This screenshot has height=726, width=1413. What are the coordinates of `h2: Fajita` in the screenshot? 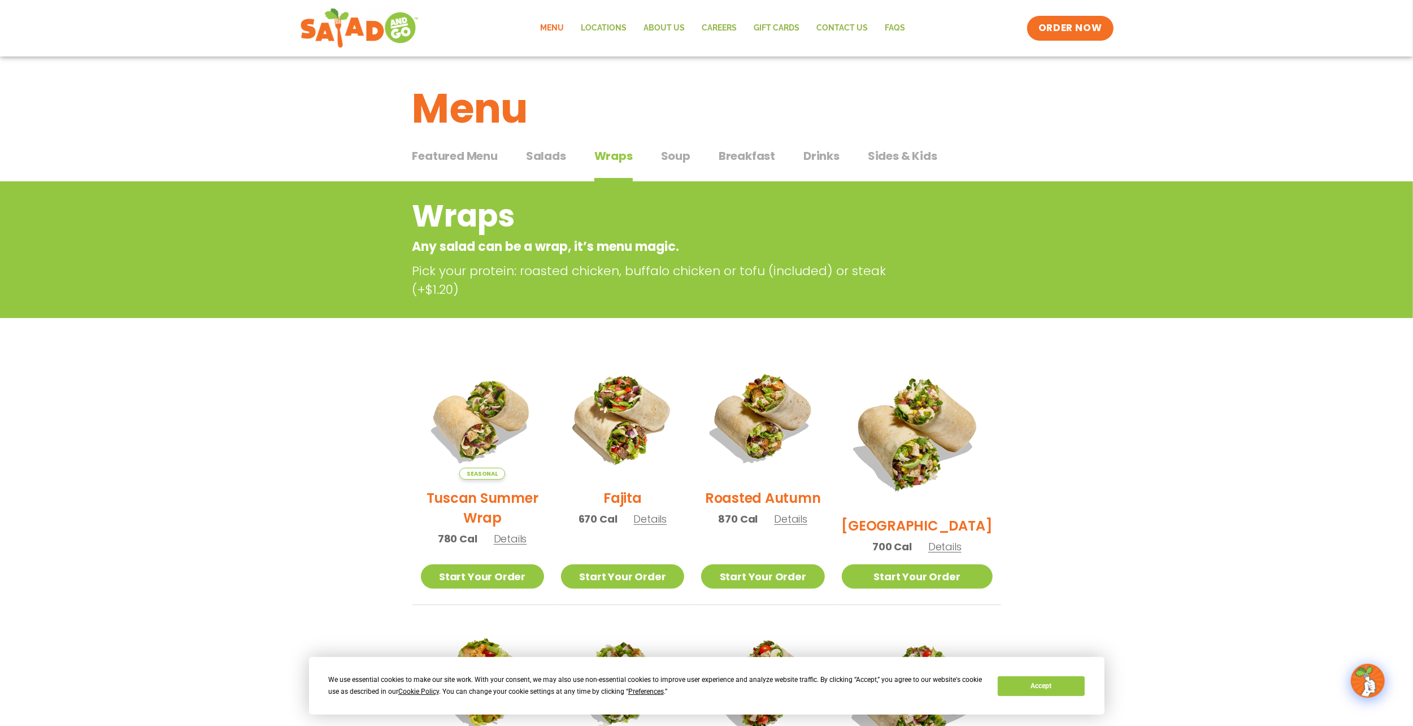 It's located at (623, 498).